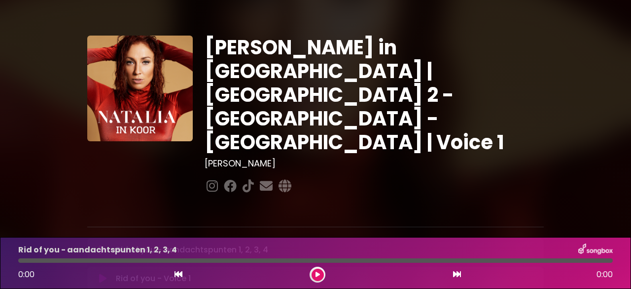  Describe the element at coordinates (596, 250) in the screenshot. I see `img: songbox-logo-white.png` at that location.